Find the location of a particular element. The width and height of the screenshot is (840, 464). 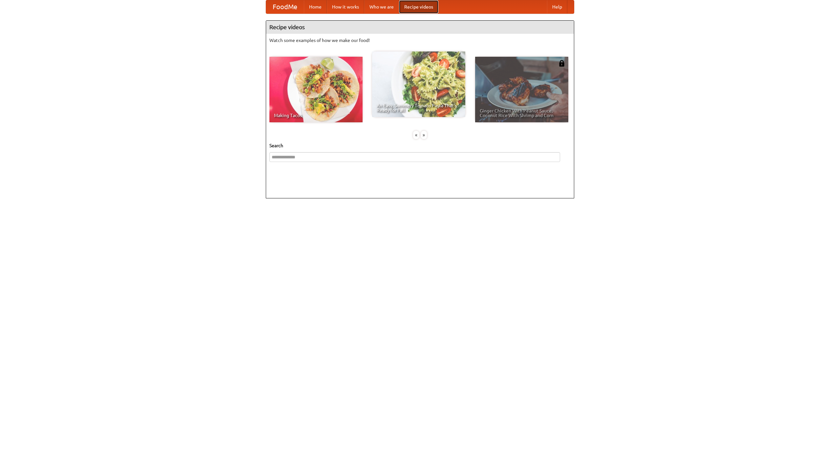

a: Recipe videos is located at coordinates (419, 7).